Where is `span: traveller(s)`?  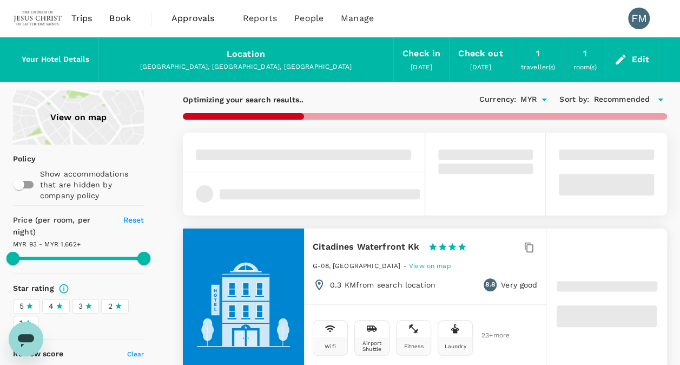 span: traveller(s) is located at coordinates (538, 67).